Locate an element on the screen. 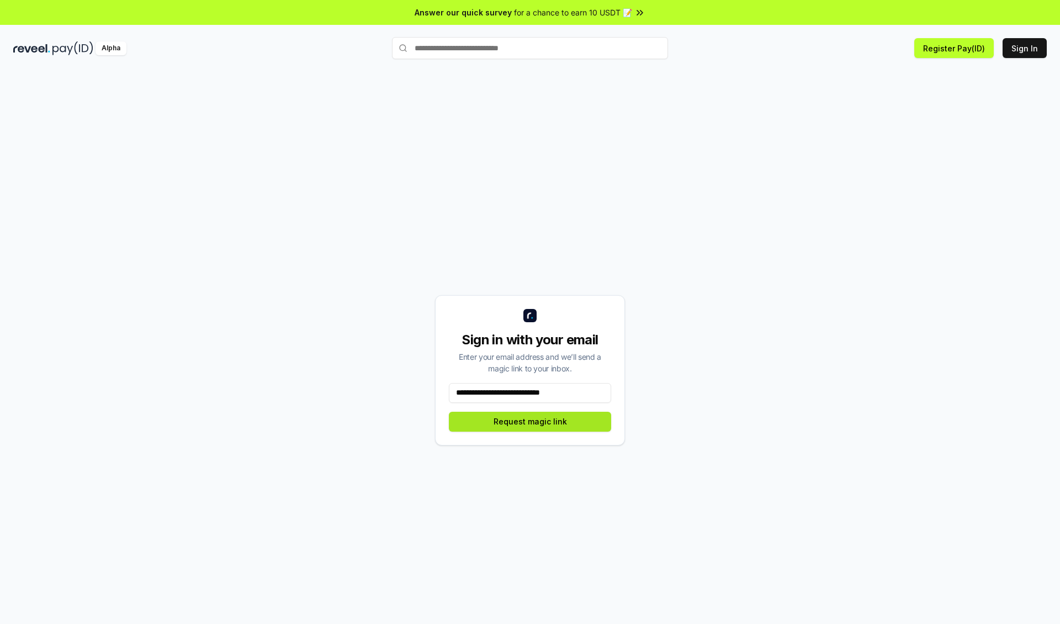  div: Alpha is located at coordinates (111, 48).